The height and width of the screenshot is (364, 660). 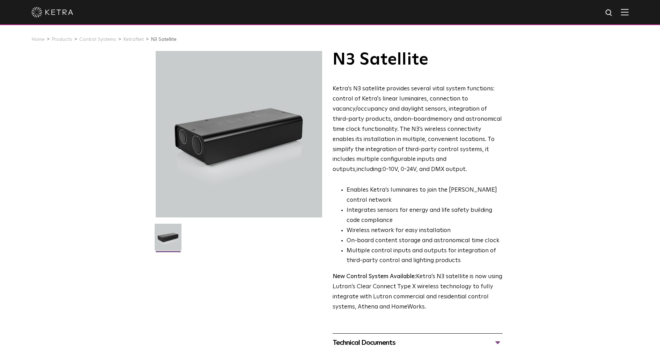 I want to click on p: Ketra’s N3 satellite is now using Lutron’s Clear Connect Type X wireless technology to fully inte..., so click(x=418, y=292).